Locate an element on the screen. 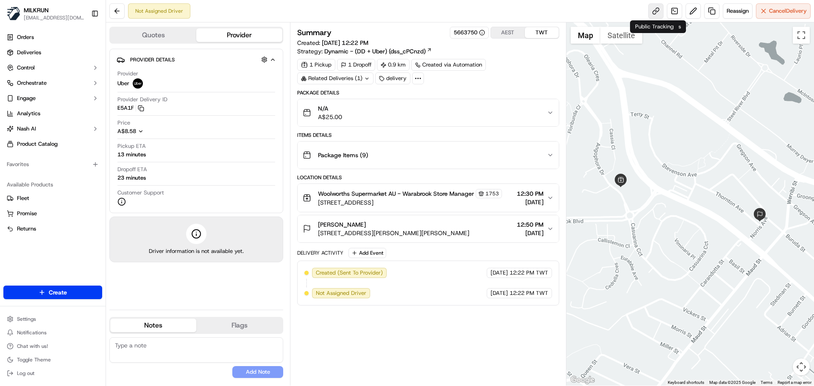 This screenshot has height=386, width=814. button: AEST is located at coordinates (508, 33).